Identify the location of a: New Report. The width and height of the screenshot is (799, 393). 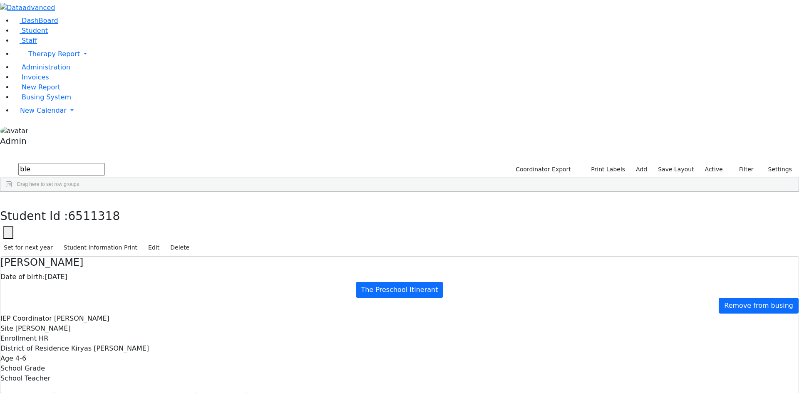
(37, 87).